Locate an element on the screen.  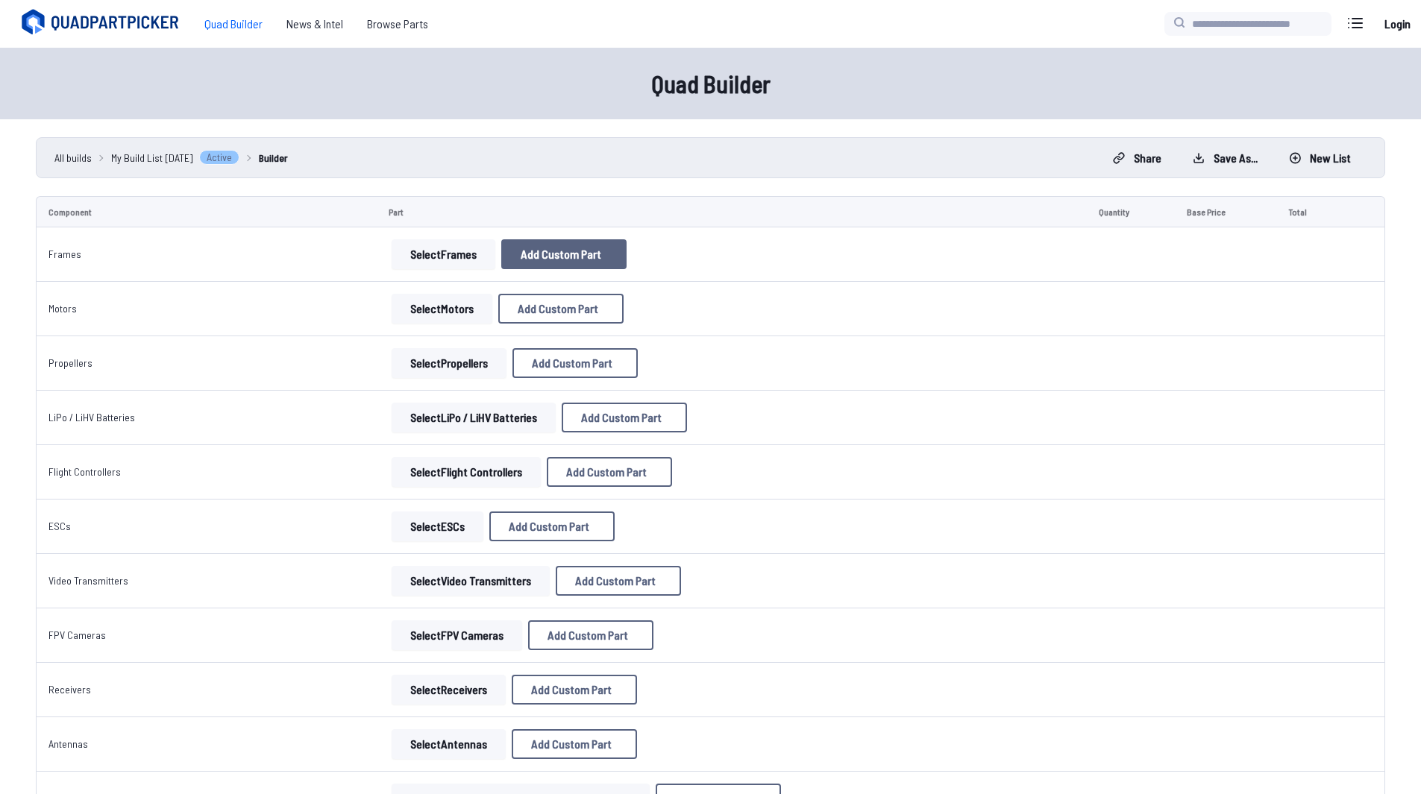
a: Video Transmitters is located at coordinates (88, 580).